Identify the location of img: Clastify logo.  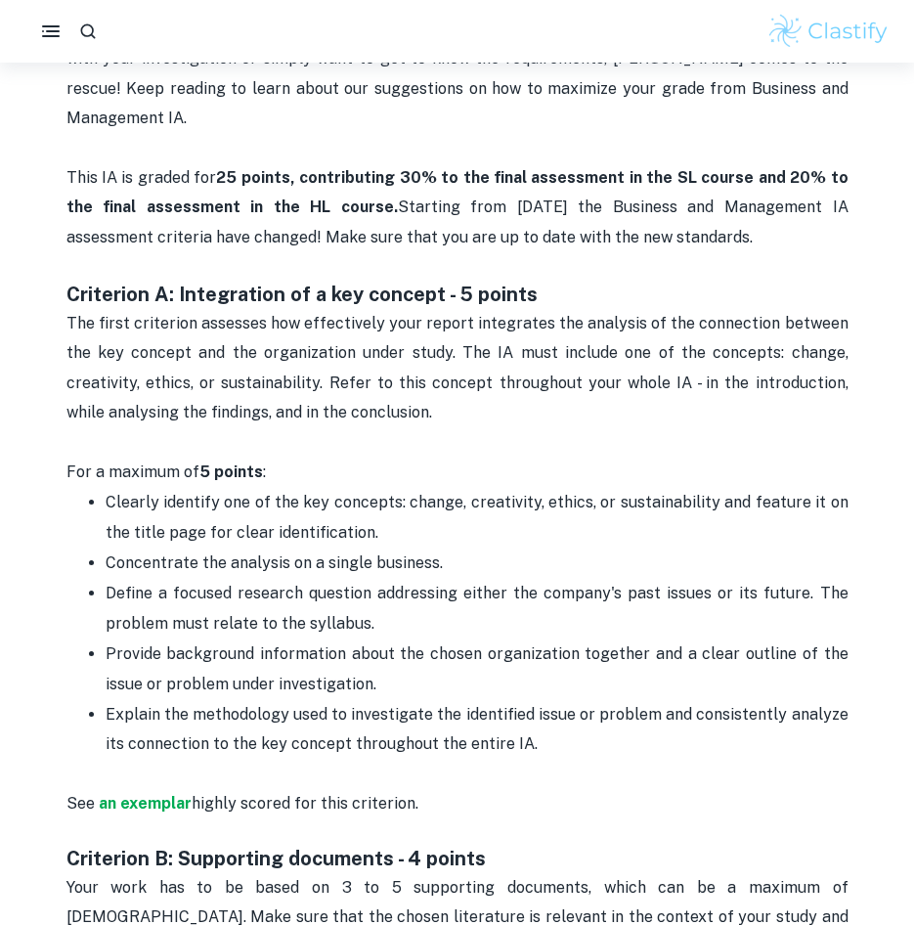
(828, 31).